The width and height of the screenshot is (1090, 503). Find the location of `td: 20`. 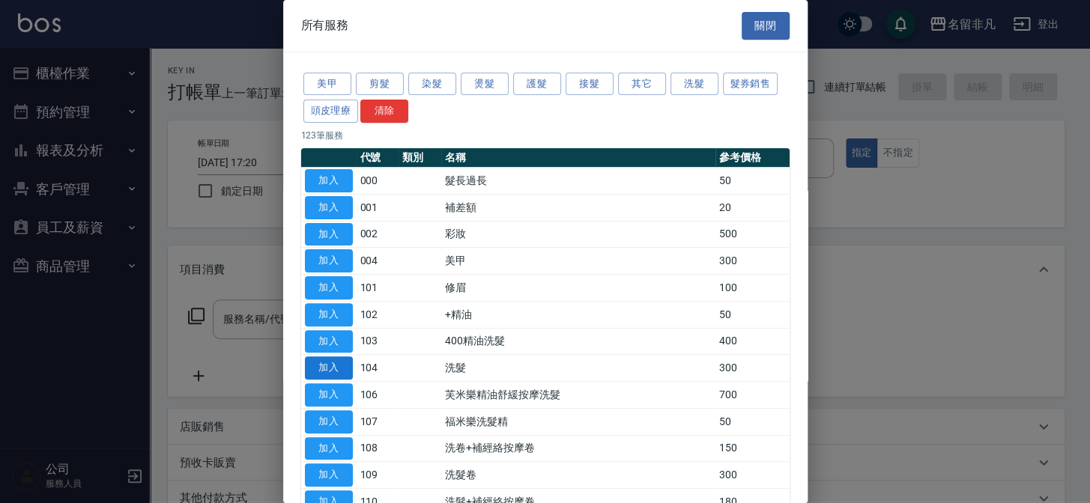

td: 20 is located at coordinates (752, 208).